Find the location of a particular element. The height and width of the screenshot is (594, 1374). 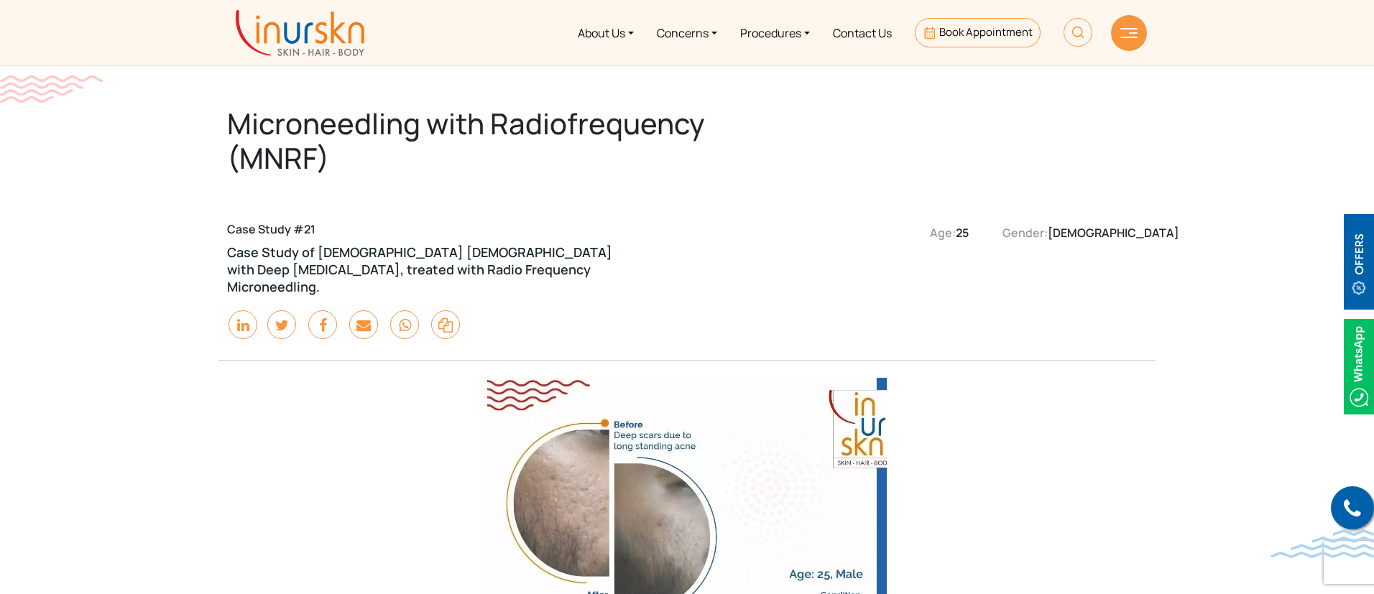

a: Book Appointment is located at coordinates (977, 32).